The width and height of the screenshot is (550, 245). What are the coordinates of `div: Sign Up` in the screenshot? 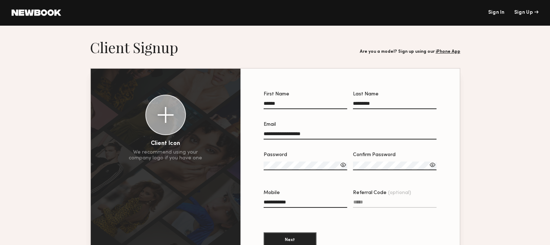 It's located at (526, 13).